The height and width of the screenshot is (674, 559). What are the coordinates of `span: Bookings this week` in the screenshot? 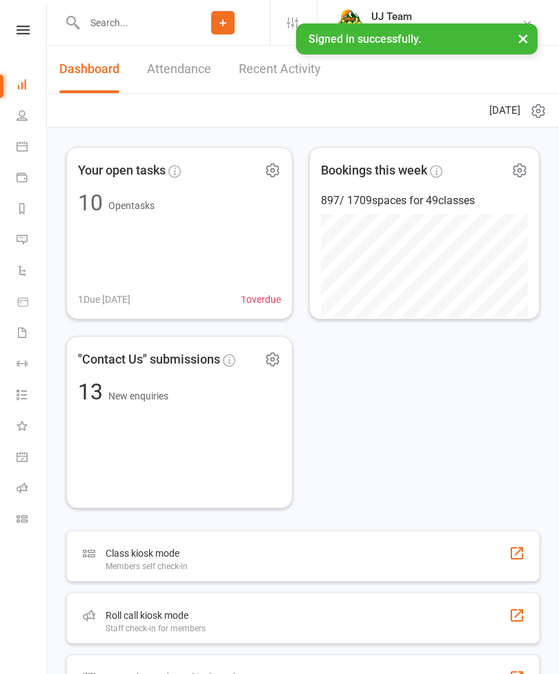 It's located at (374, 171).